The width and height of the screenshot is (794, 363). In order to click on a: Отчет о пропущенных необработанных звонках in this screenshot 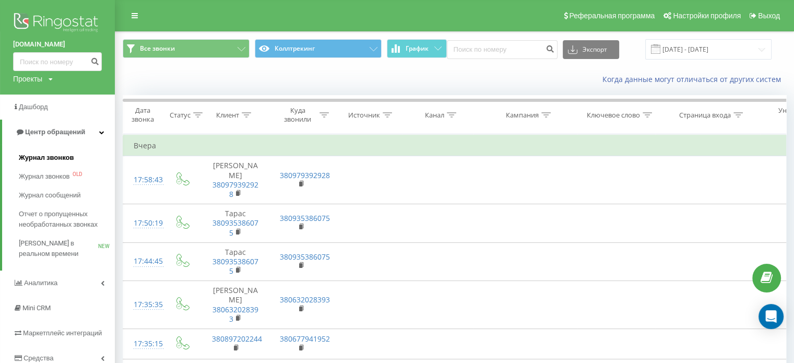, I will do `click(67, 219)`.